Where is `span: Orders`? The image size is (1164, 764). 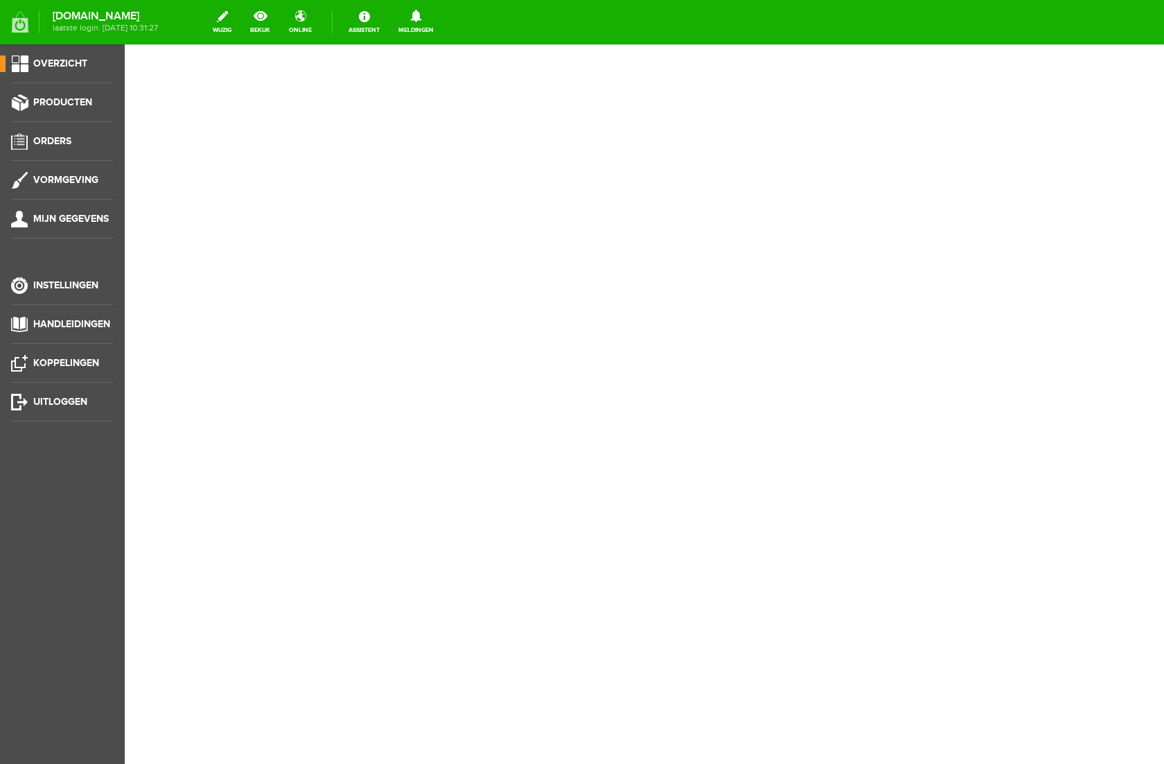 span: Orders is located at coordinates (52, 141).